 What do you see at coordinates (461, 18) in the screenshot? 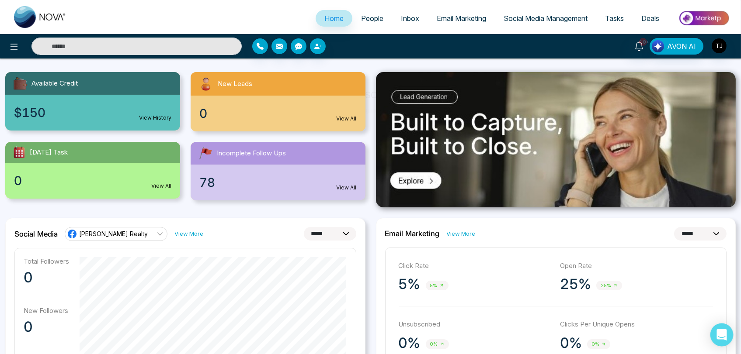
I see `a: Email Marketing` at bounding box center [461, 18].